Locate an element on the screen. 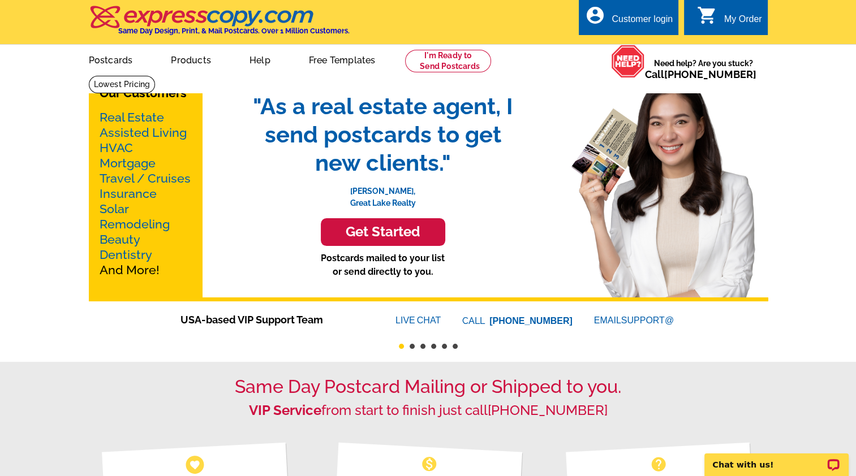 The image size is (856, 476). span: favorite is located at coordinates (194, 464).